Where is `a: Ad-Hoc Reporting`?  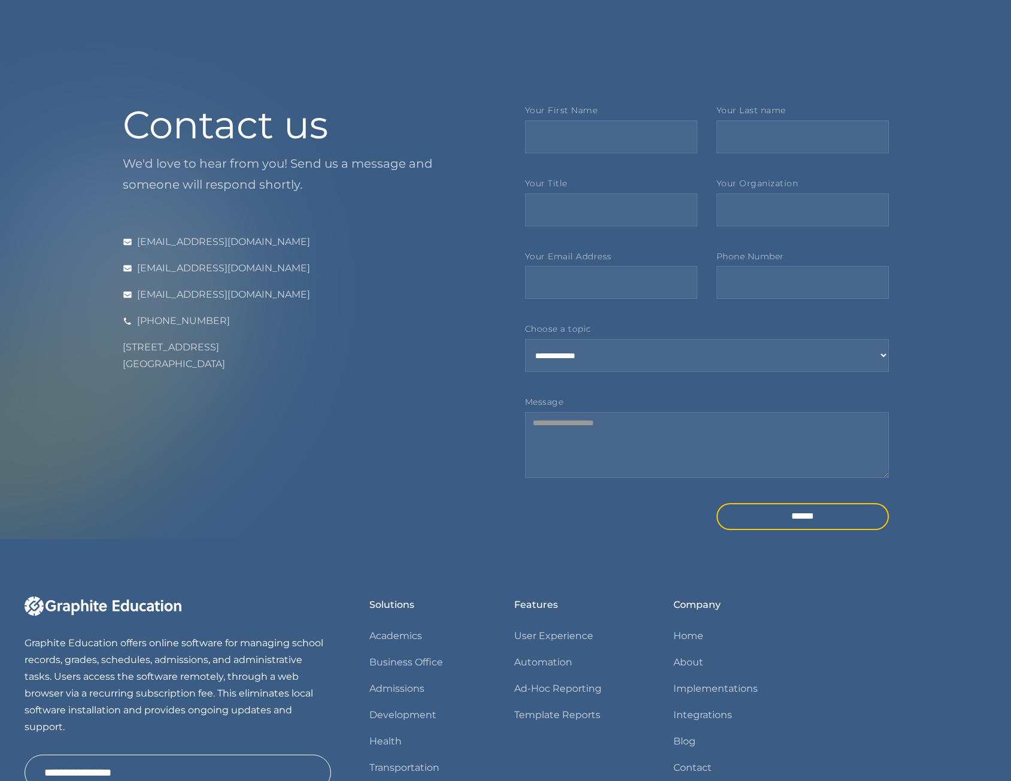 a: Ad-Hoc Reporting is located at coordinates (558, 689).